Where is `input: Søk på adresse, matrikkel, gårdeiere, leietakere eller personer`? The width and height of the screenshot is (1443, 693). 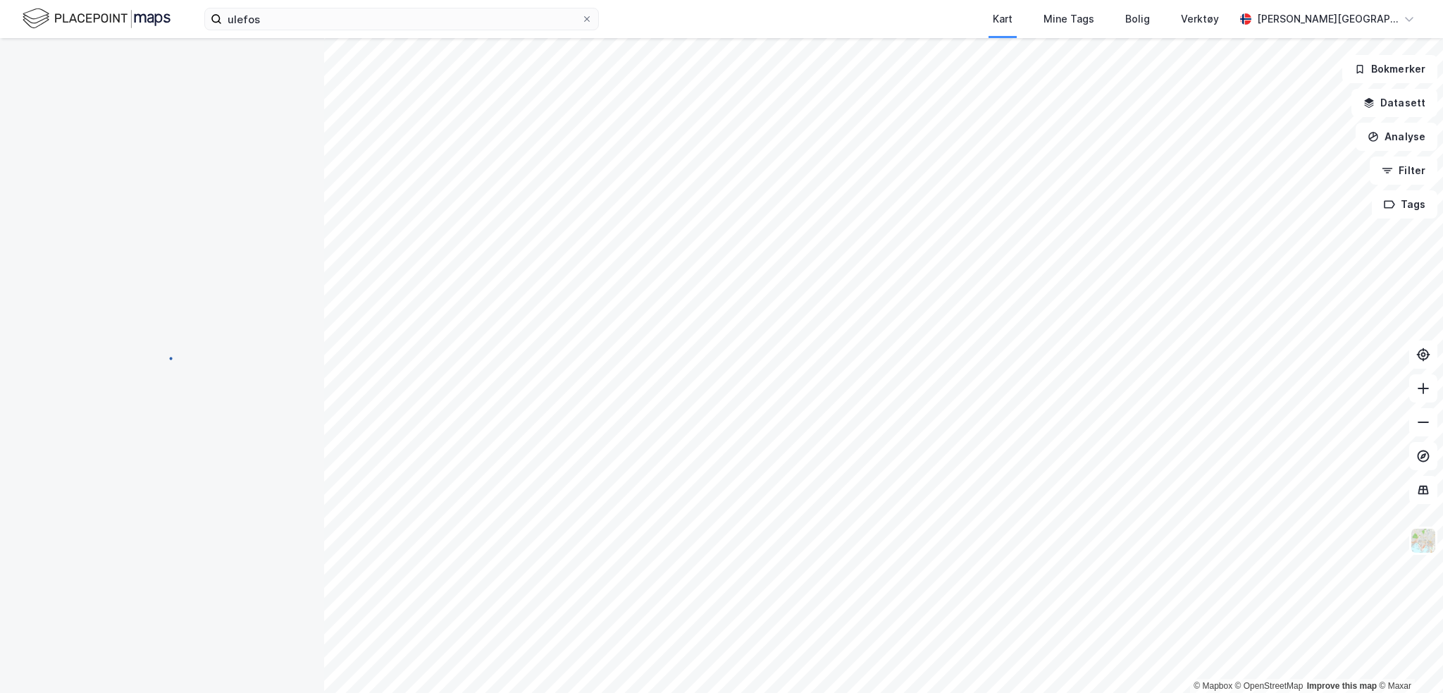
input: Søk på adresse, matrikkel, gårdeiere, leietakere eller personer is located at coordinates (402, 19).